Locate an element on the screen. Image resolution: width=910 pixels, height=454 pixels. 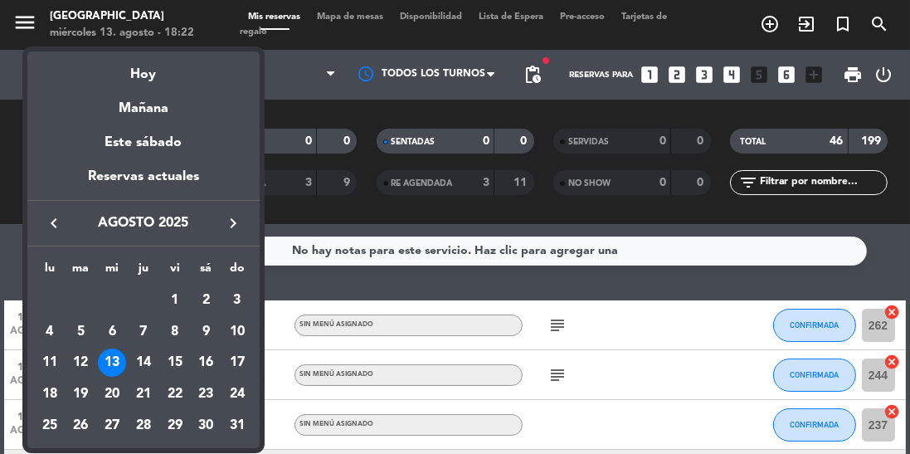
td: 14 de agosto de 2025 is located at coordinates (143, 363).